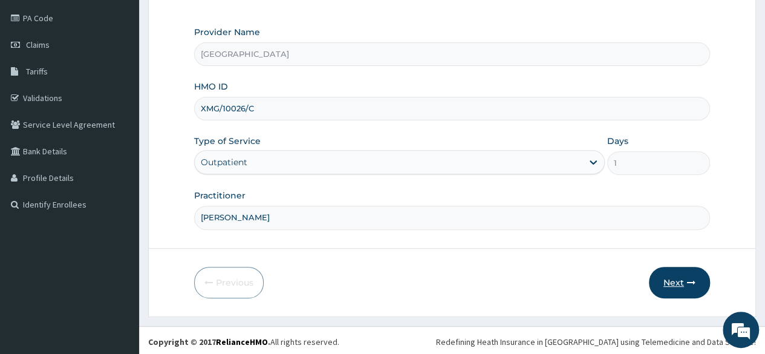 Image resolution: width=765 pixels, height=354 pixels. What do you see at coordinates (224, 162) in the screenshot?
I see `div: Outpatient` at bounding box center [224, 162].